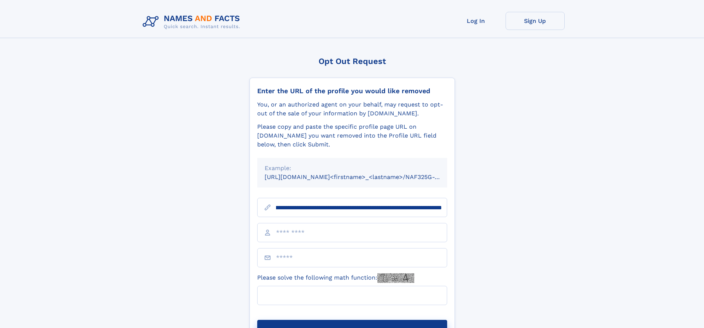 The image size is (704, 328). Describe the element at coordinates (352, 91) in the screenshot. I see `div: Enter the URL of the profile you would like removed` at that location.